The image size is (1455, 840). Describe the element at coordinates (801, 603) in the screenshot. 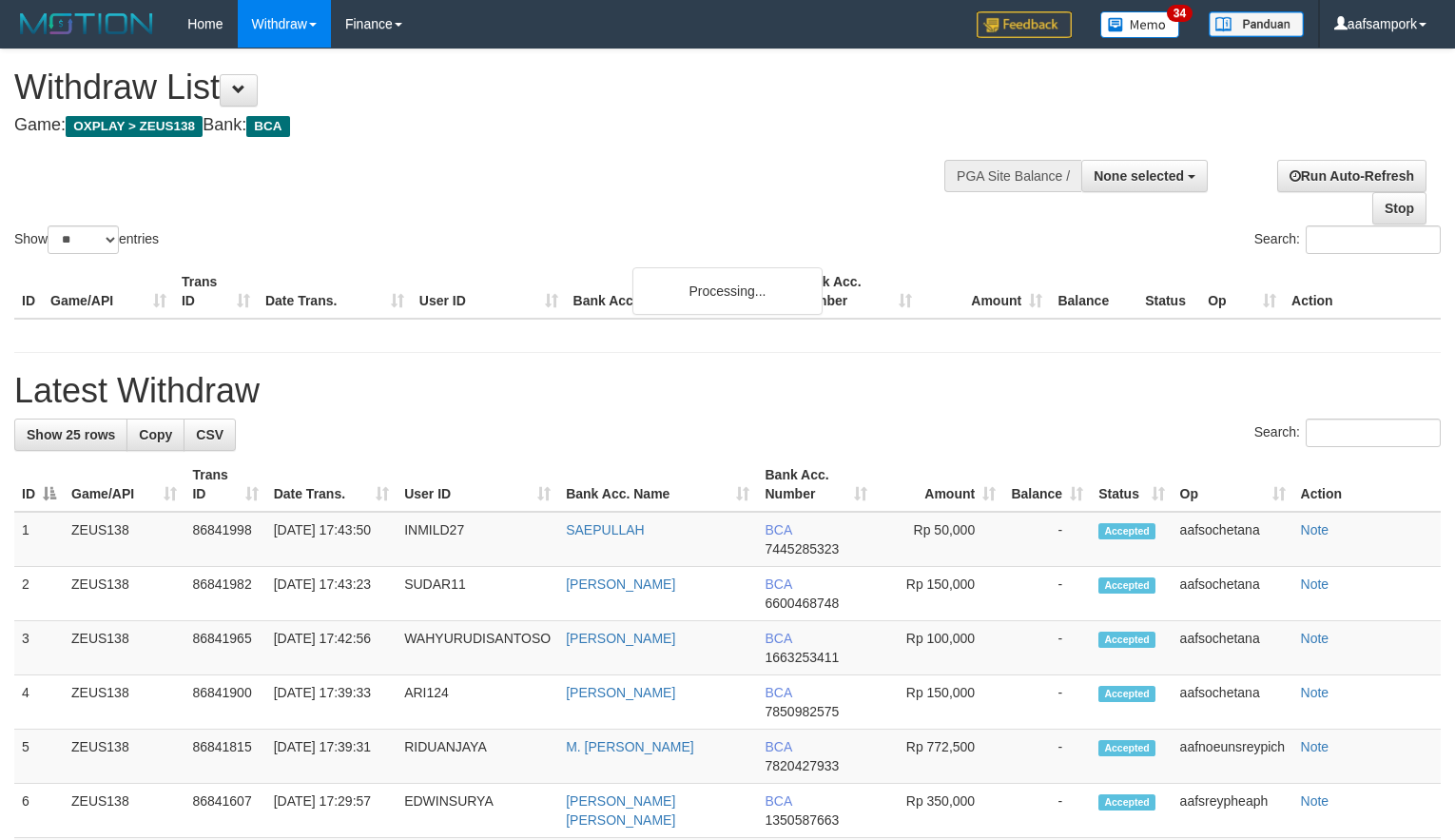

I see `span: Copy 6600468748 to clipboard` at that location.